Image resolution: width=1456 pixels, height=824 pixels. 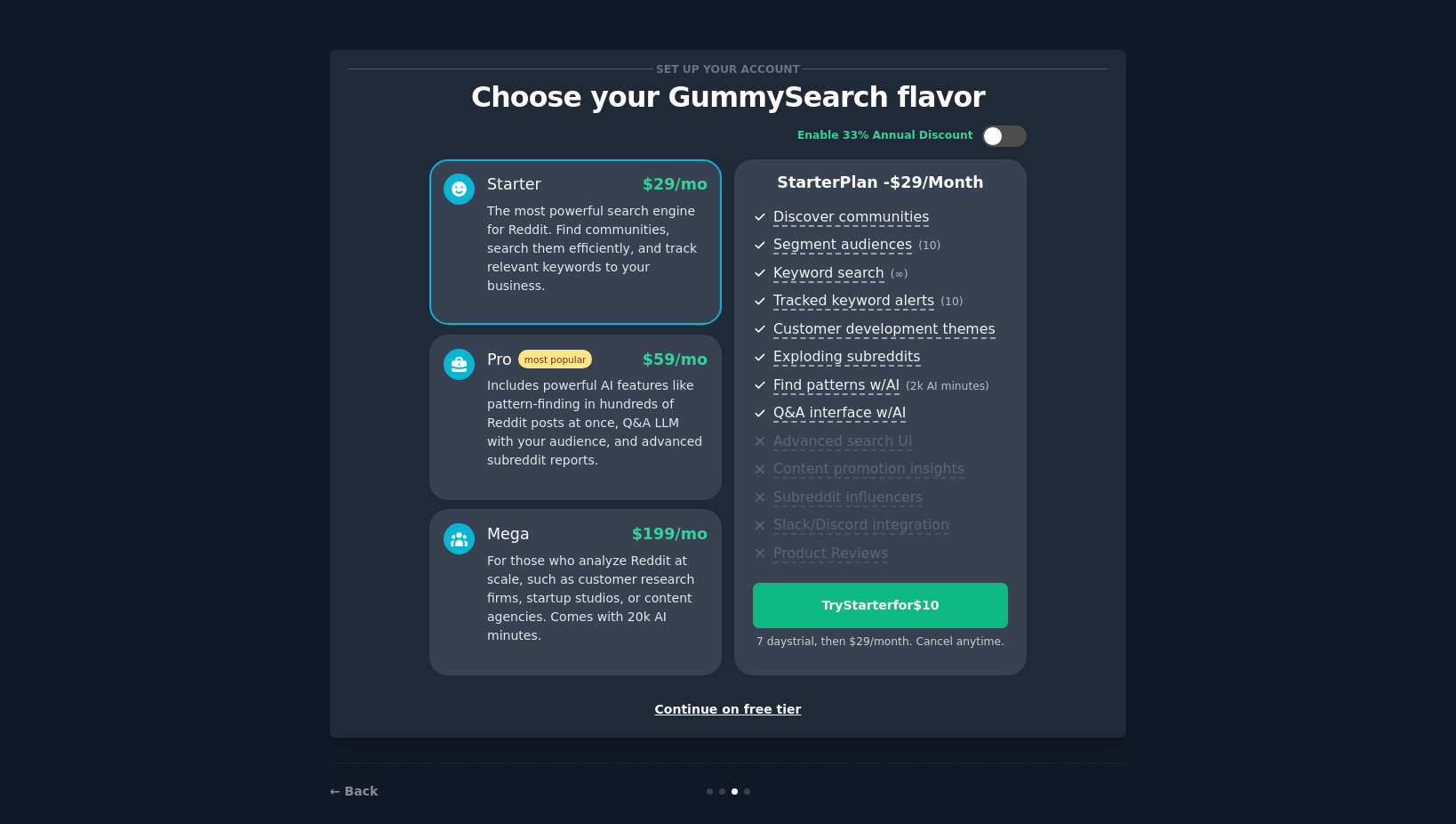 What do you see at coordinates (830, 553) in the screenshot?
I see `span: Product Reviews` at bounding box center [830, 553].